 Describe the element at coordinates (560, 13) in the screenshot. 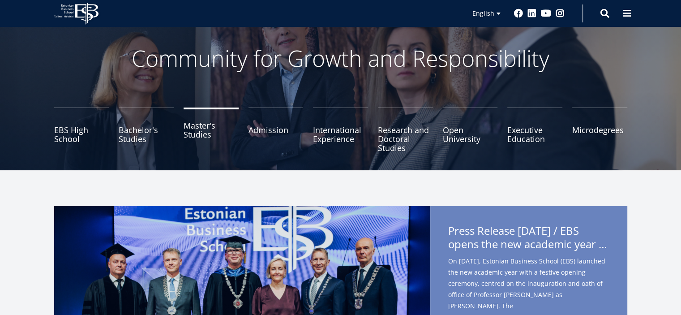

I see `a: Instagram` at that location.